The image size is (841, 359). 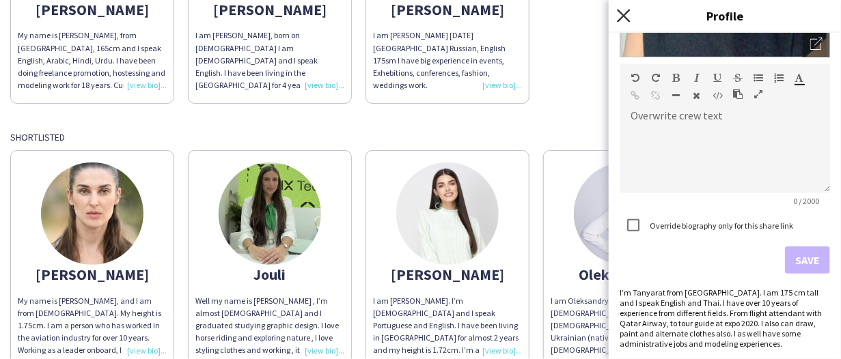 I want to click on button: Redo, so click(x=655, y=78).